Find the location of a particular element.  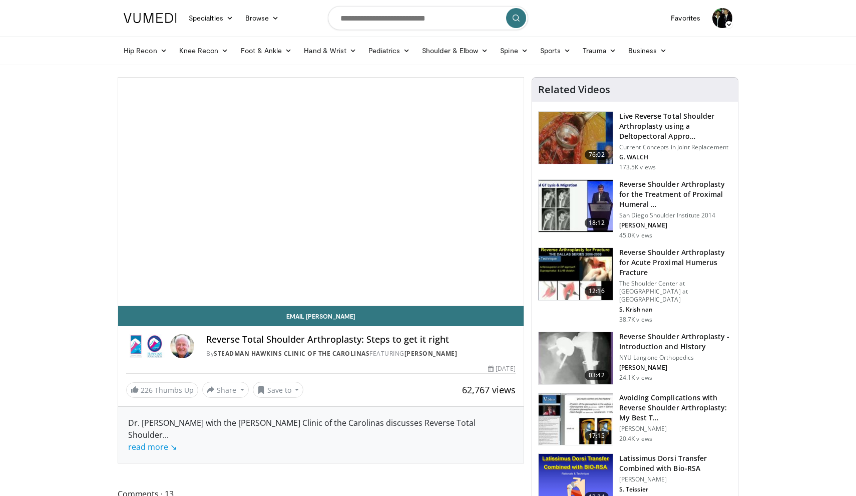

img: zucker_4.png.150x105_q85_crop-smart_upscale.jpg is located at coordinates (576, 358).